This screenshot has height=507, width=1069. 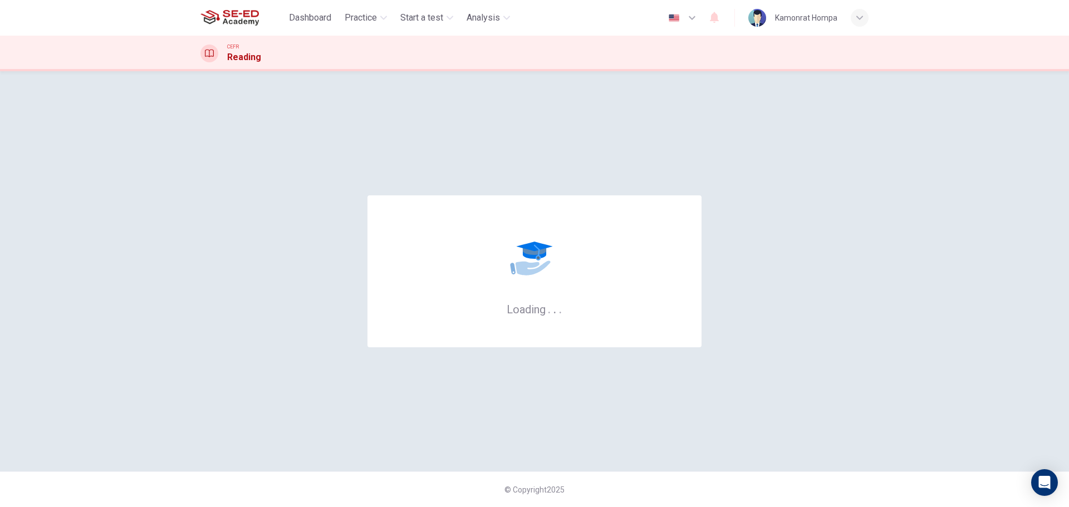 I want to click on a: Dashboard, so click(x=310, y=18).